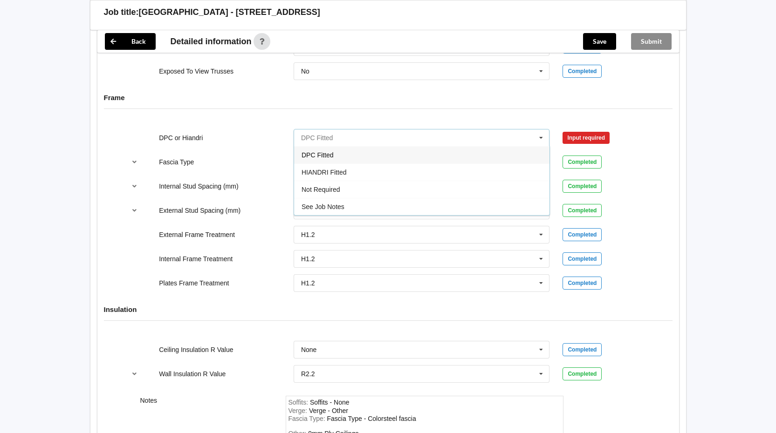 Image resolution: width=776 pixels, height=433 pixels. Describe the element at coordinates (305, 71) in the screenshot. I see `div: No` at that location.